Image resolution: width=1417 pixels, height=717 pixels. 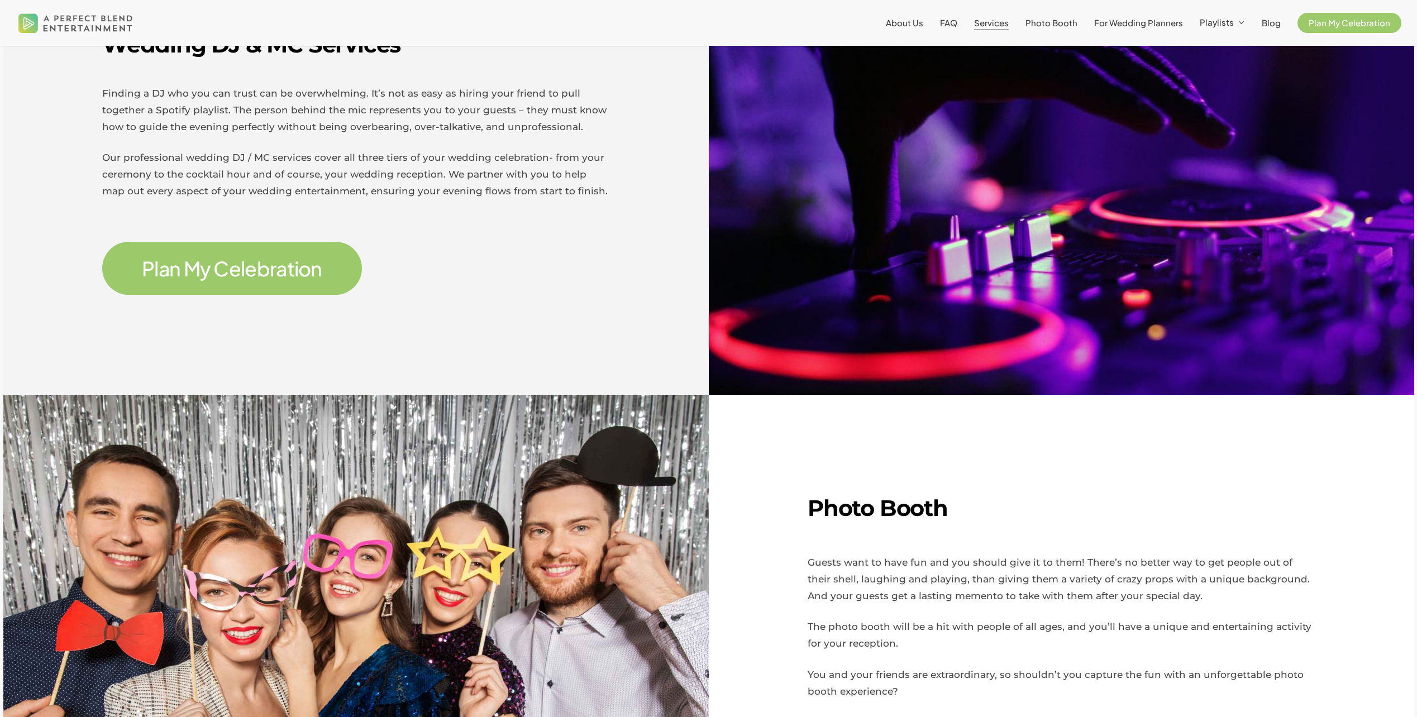 What do you see at coordinates (1222, 23) in the screenshot?
I see `a: Playlists` at bounding box center [1222, 23].